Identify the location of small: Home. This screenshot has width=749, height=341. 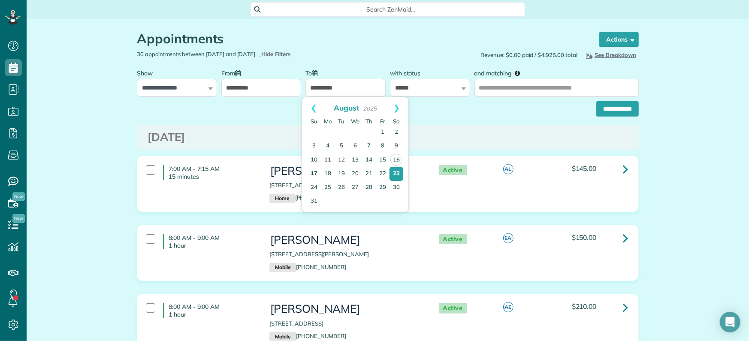
(282, 199).